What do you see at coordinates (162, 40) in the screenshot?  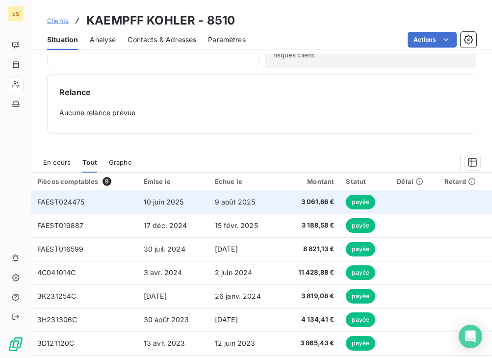 I see `span: Contacts & Adresses` at bounding box center [162, 40].